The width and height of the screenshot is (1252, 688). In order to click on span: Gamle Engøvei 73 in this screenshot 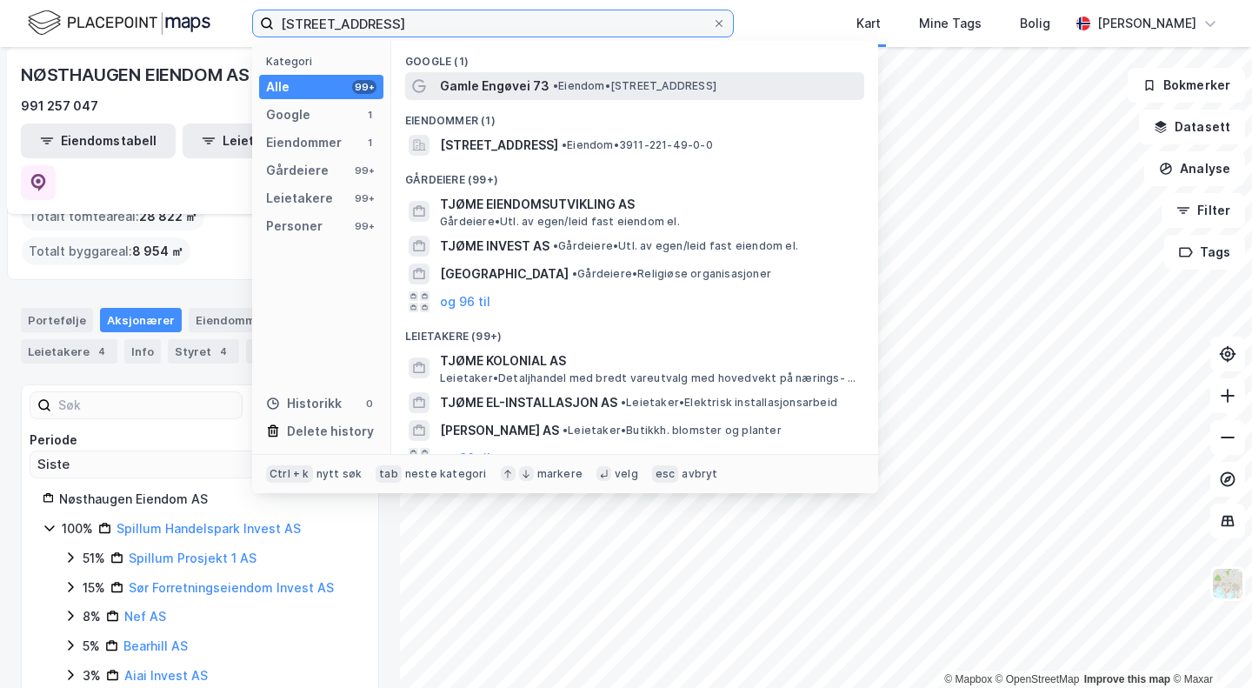, I will do `click(495, 86)`.